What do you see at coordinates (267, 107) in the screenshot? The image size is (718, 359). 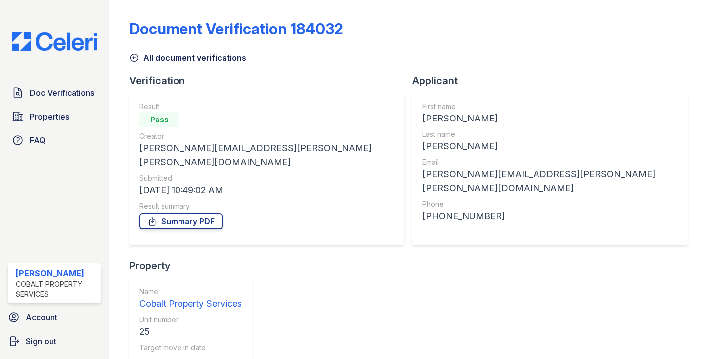 I see `div: Result` at bounding box center [267, 107].